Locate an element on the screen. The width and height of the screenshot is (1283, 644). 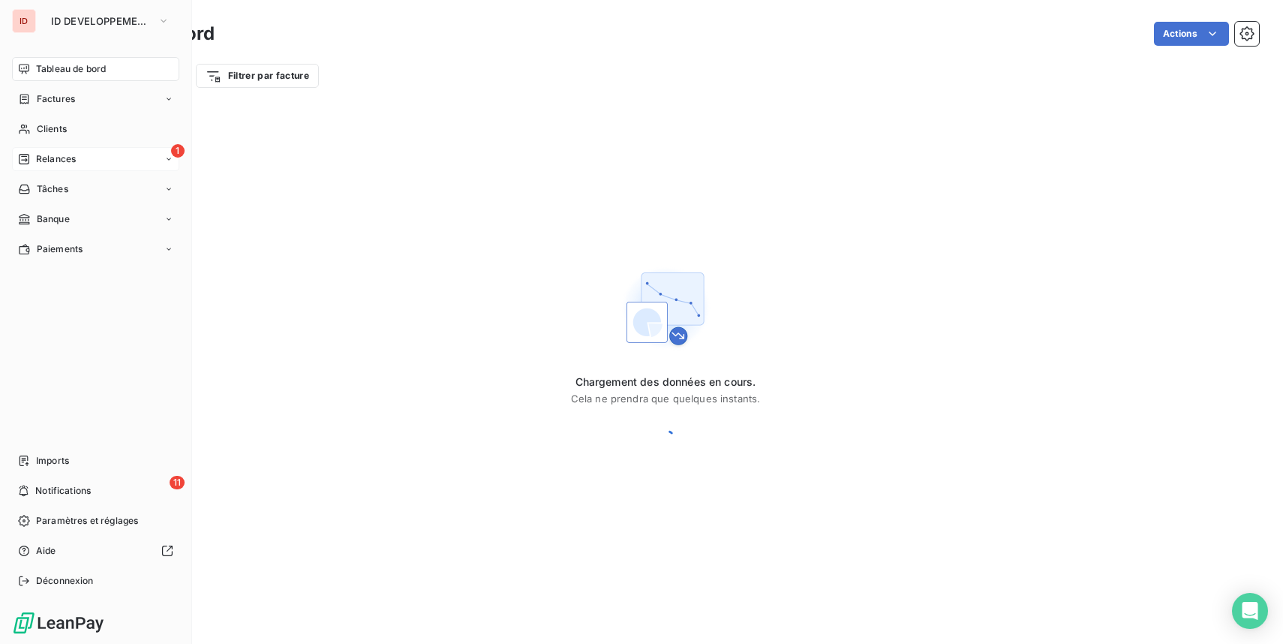
span: Banque is located at coordinates (53, 219).